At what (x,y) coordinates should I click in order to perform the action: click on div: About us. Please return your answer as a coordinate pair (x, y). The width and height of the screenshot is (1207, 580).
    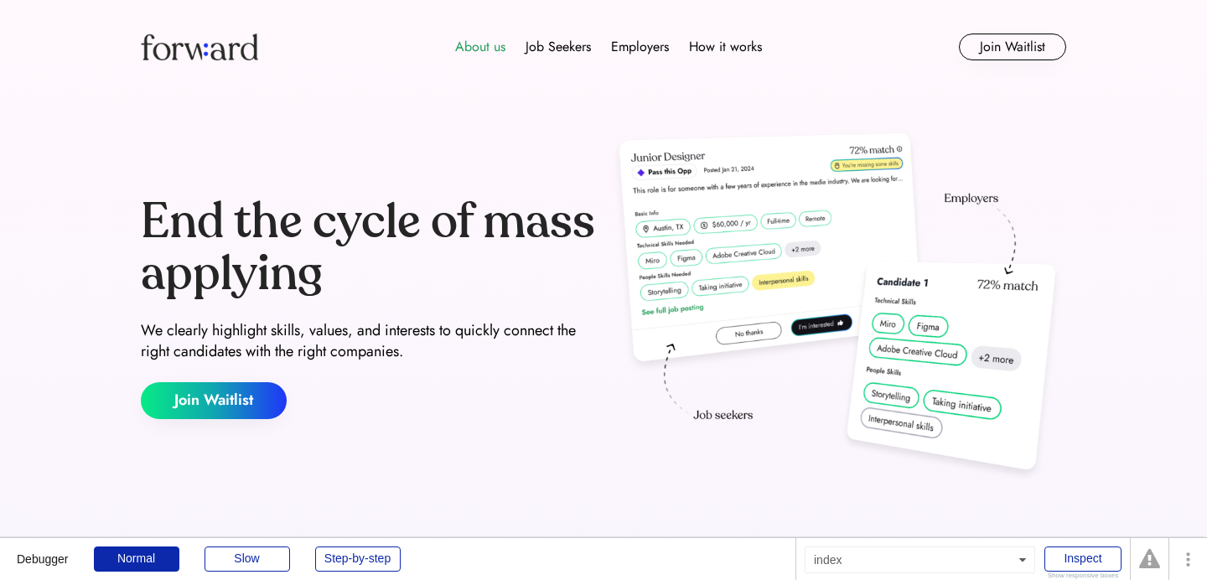
    Looking at the image, I should click on (480, 47).